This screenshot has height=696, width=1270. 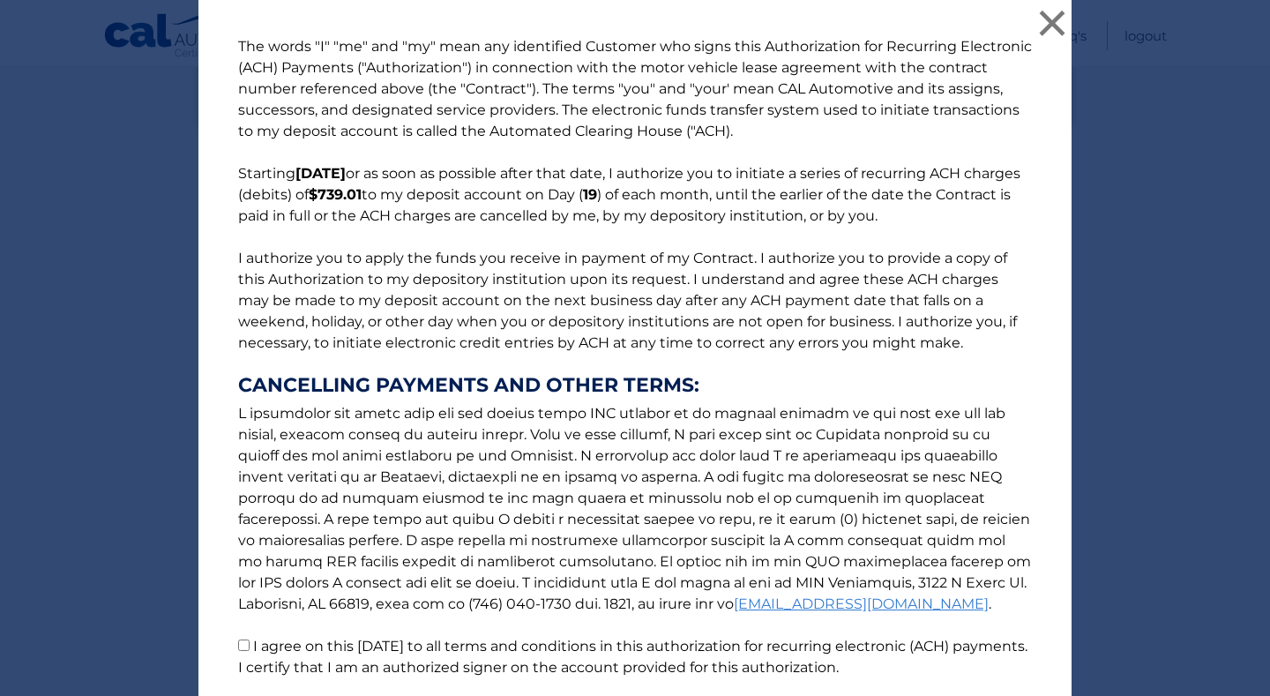 I want to click on b: $739.01, so click(x=335, y=194).